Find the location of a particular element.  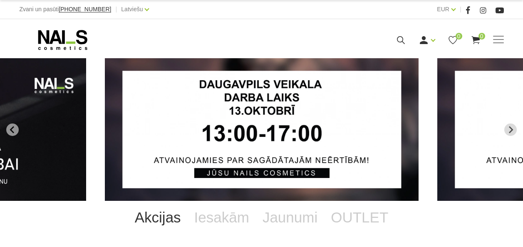

div: Zvani un pasūti is located at coordinates (65, 9).